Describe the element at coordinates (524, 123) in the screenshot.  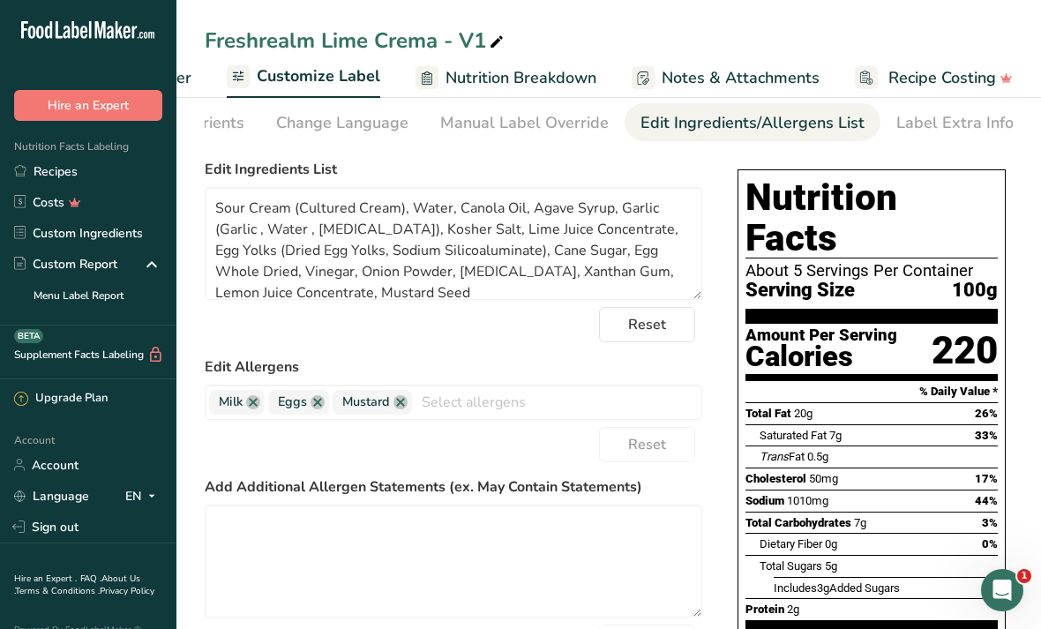
I see `div: Manual Label Override` at that location.